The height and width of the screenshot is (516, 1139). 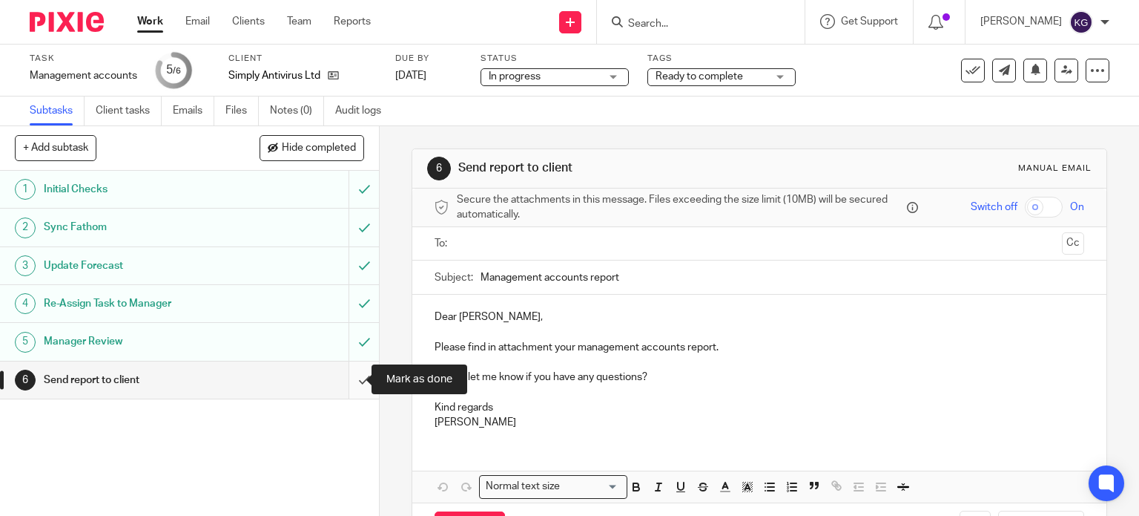 I want to click on label: Subject:, so click(x=454, y=277).